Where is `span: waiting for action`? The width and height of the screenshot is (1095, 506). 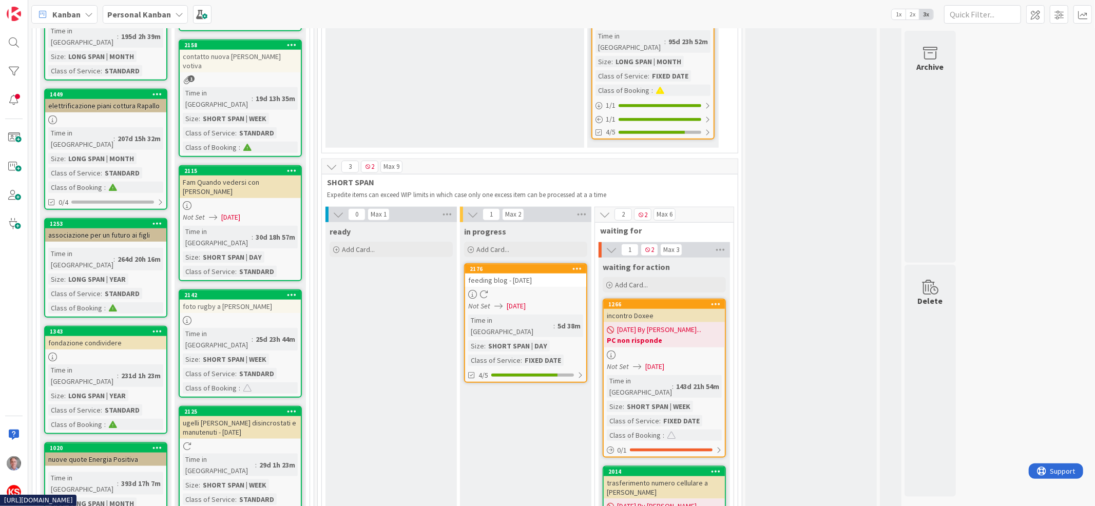
span: waiting for action is located at coordinates (636, 267).